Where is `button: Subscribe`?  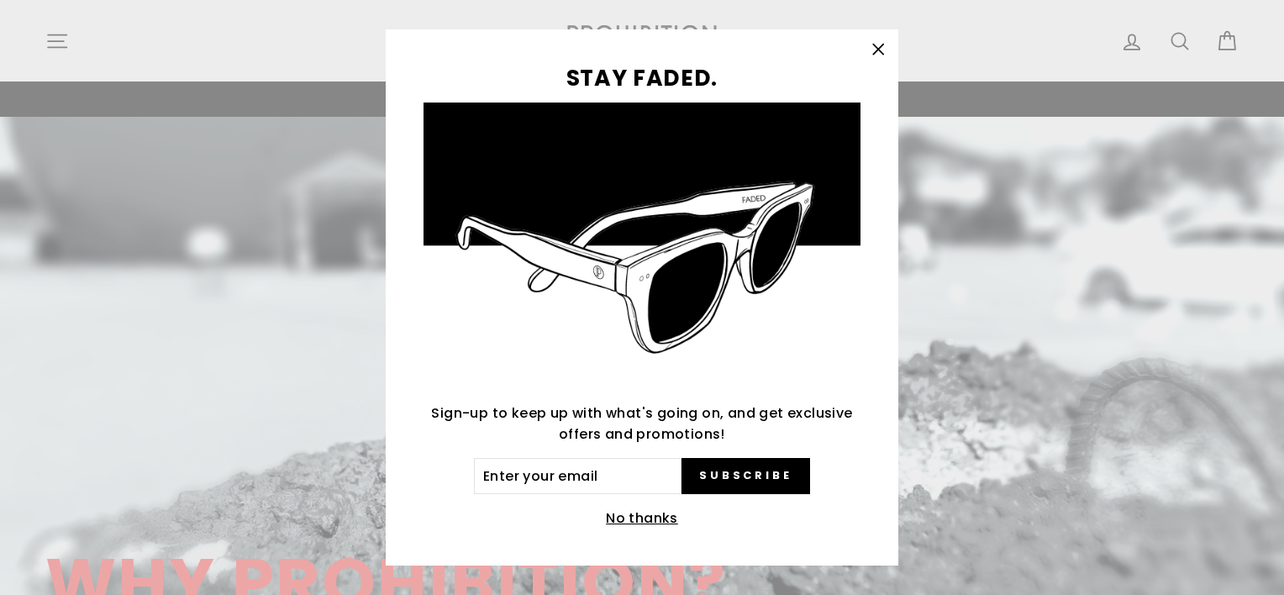
button: Subscribe is located at coordinates (745, 476).